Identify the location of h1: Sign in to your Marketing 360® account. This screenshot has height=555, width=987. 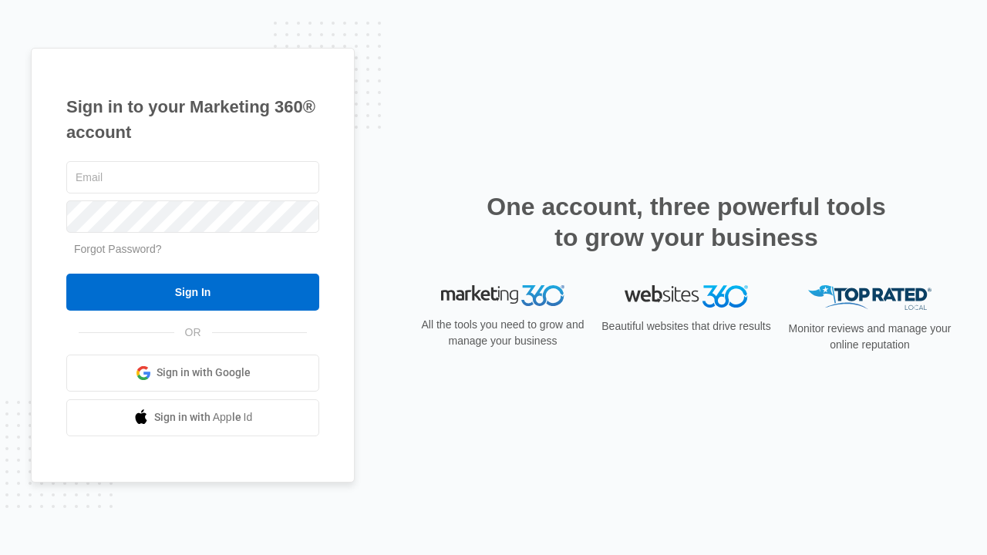
(193, 120).